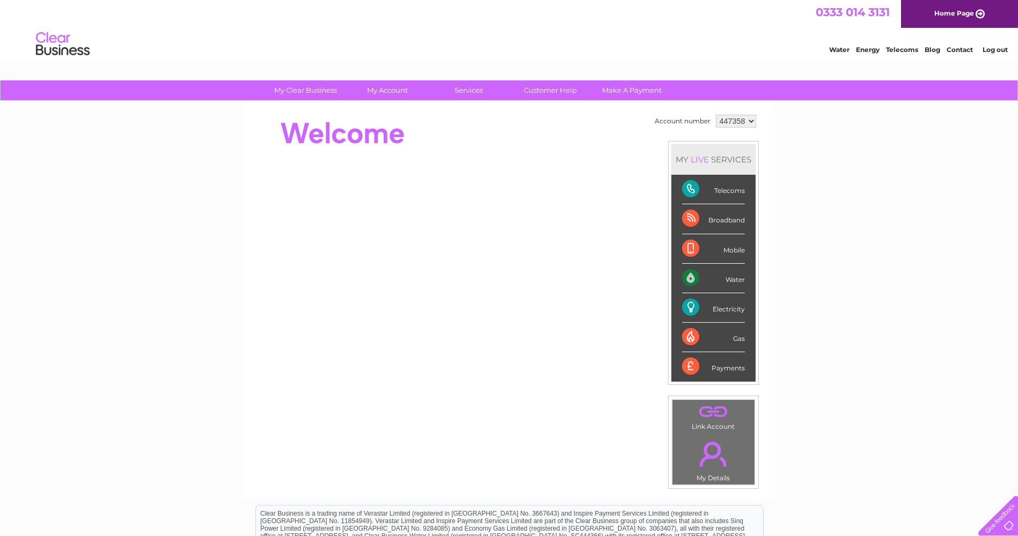  I want to click on div: Telecoms, so click(713, 189).